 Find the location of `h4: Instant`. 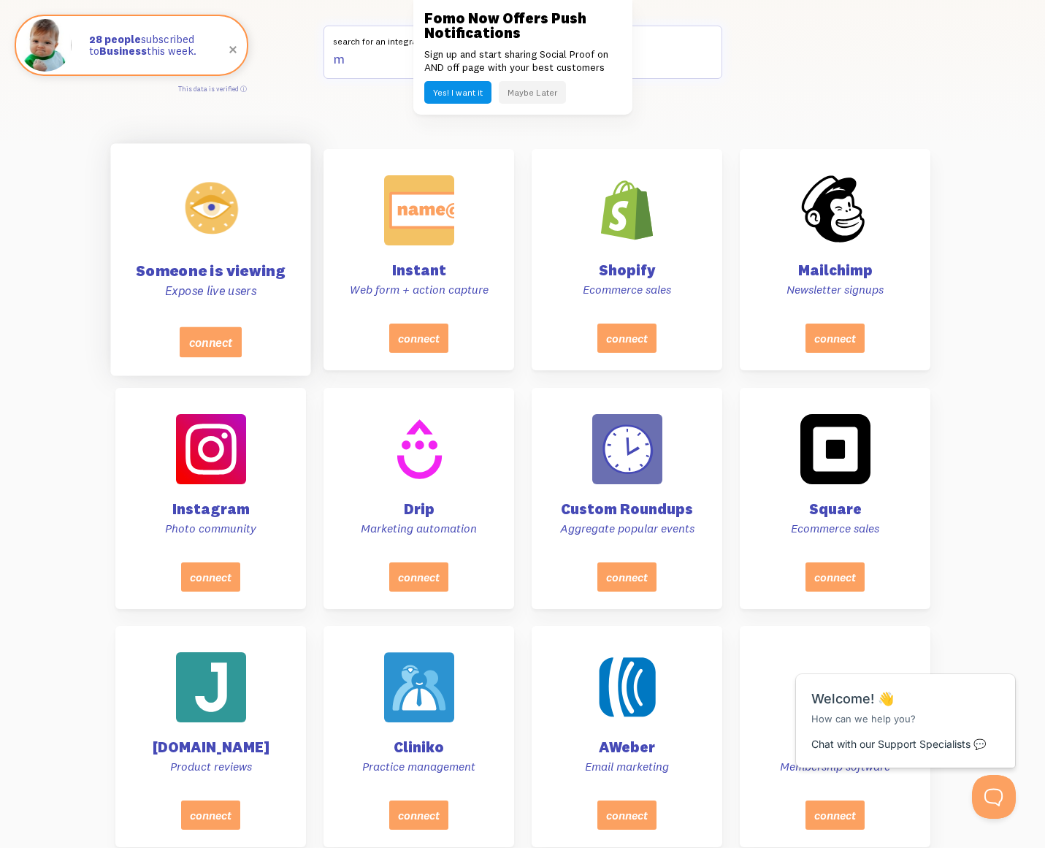

h4: Instant is located at coordinates (418, 270).